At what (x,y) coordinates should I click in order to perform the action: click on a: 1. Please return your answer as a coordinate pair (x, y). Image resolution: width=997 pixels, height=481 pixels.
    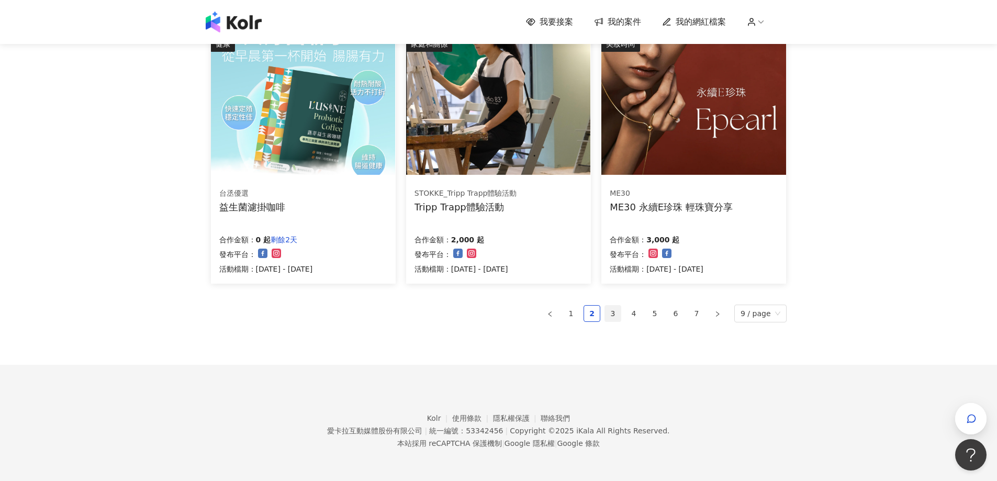
    Looking at the image, I should click on (571, 313).